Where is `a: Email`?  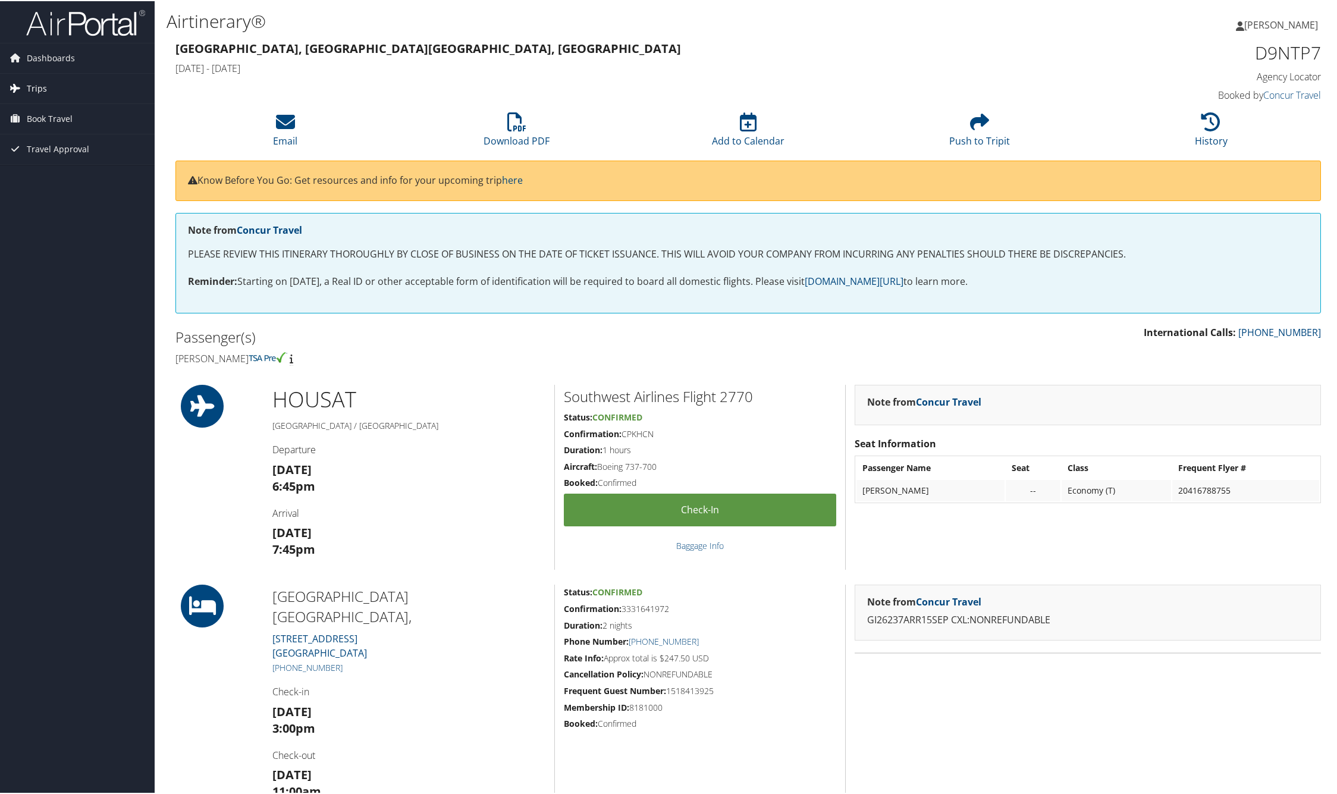
a: Email is located at coordinates (285, 132).